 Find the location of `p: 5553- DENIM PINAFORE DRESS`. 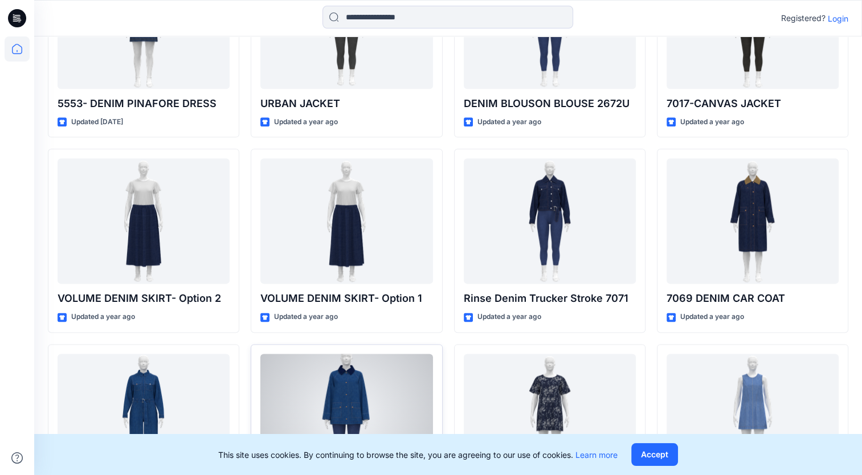

p: 5553- DENIM PINAFORE DRESS is located at coordinates (144, 104).